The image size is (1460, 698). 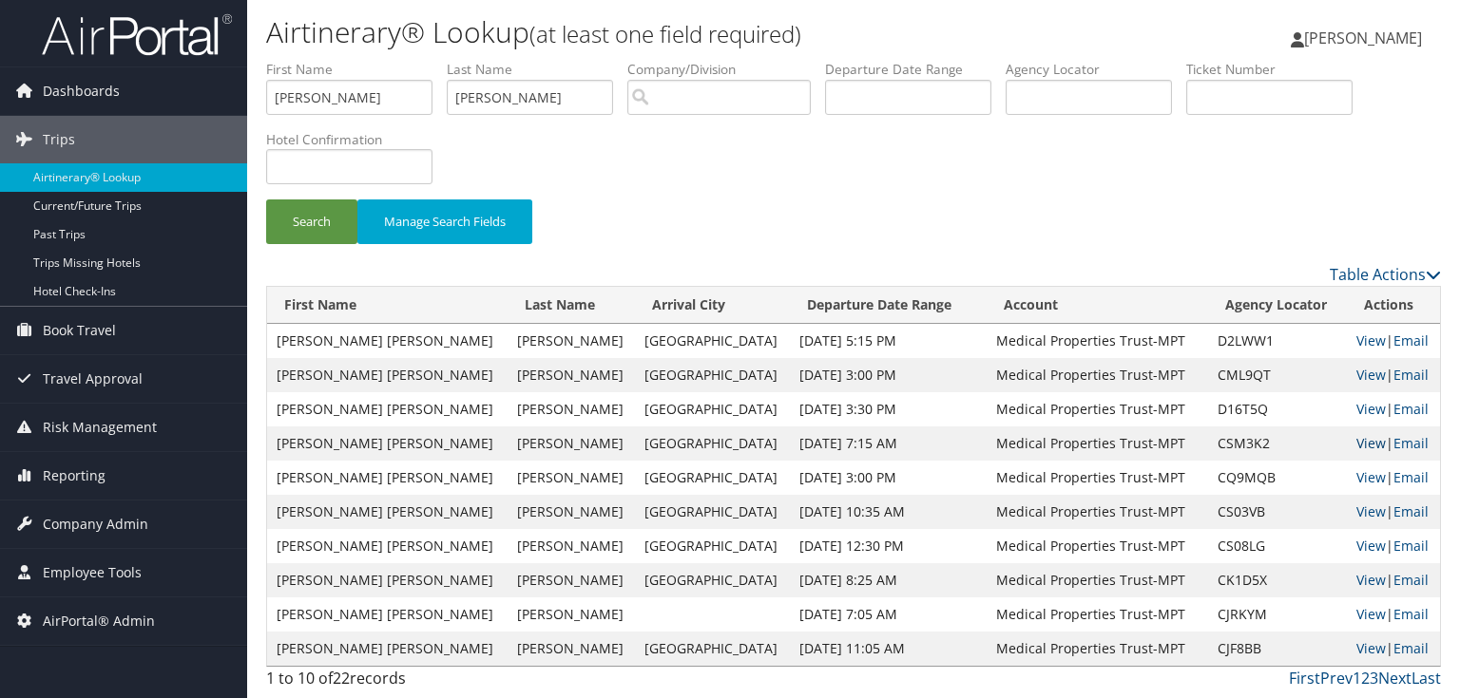 I want to click on span: Reporting, so click(x=74, y=476).